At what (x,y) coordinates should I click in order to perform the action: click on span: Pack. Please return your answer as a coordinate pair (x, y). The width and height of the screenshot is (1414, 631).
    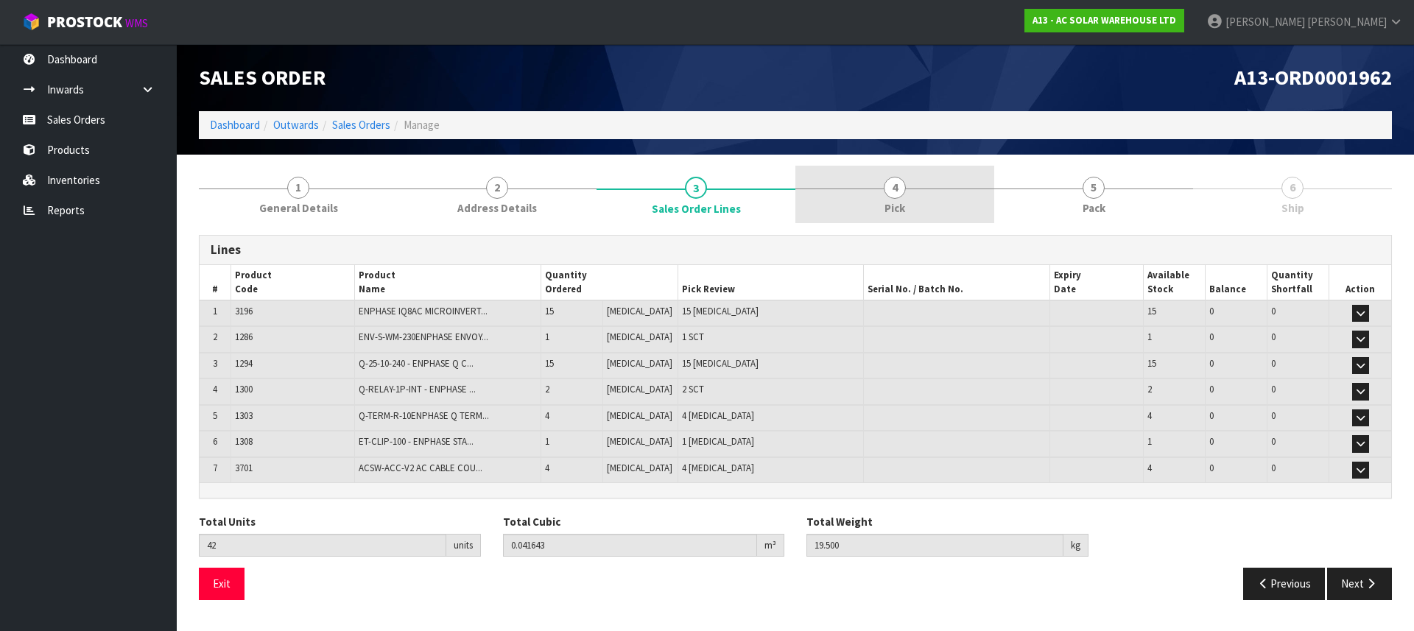
    Looking at the image, I should click on (1093, 208).